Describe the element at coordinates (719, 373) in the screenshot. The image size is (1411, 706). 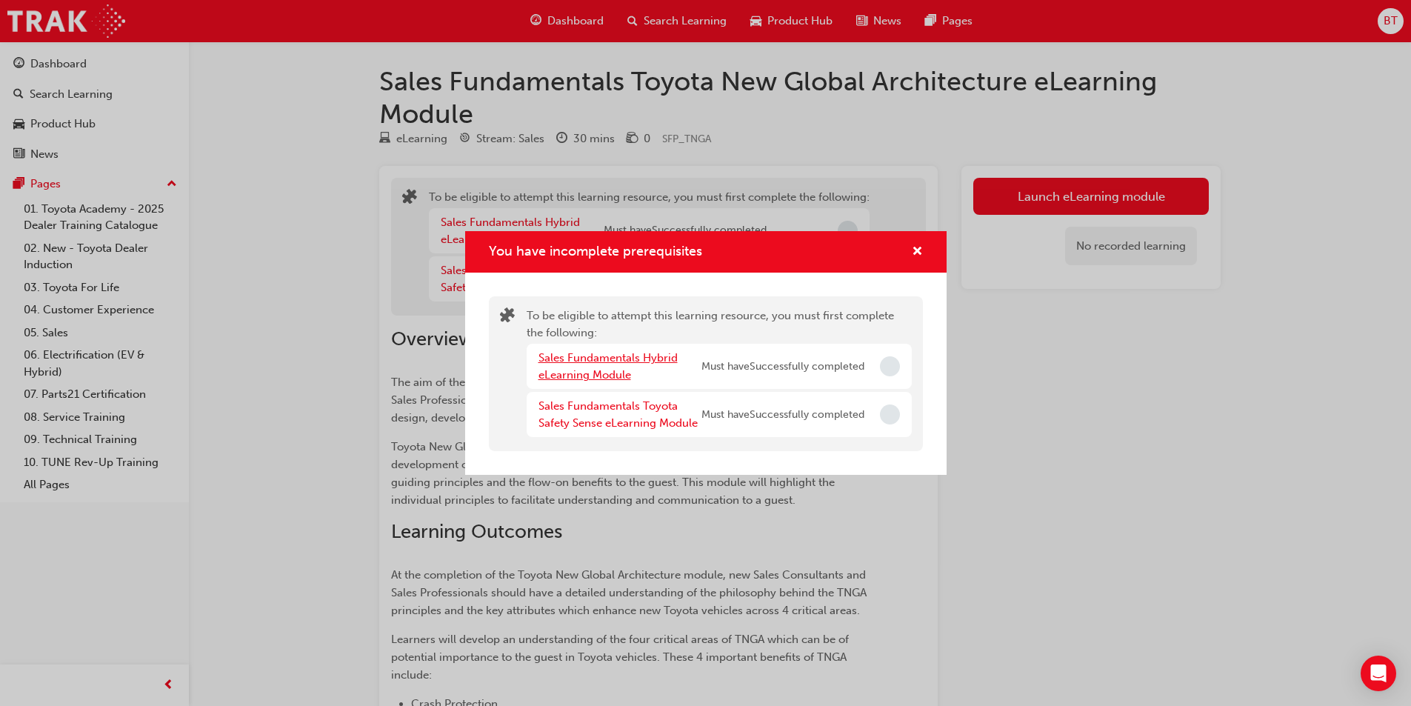
I see `div: To be eligible to attempt this learning resource, you must first complete the following:` at that location.